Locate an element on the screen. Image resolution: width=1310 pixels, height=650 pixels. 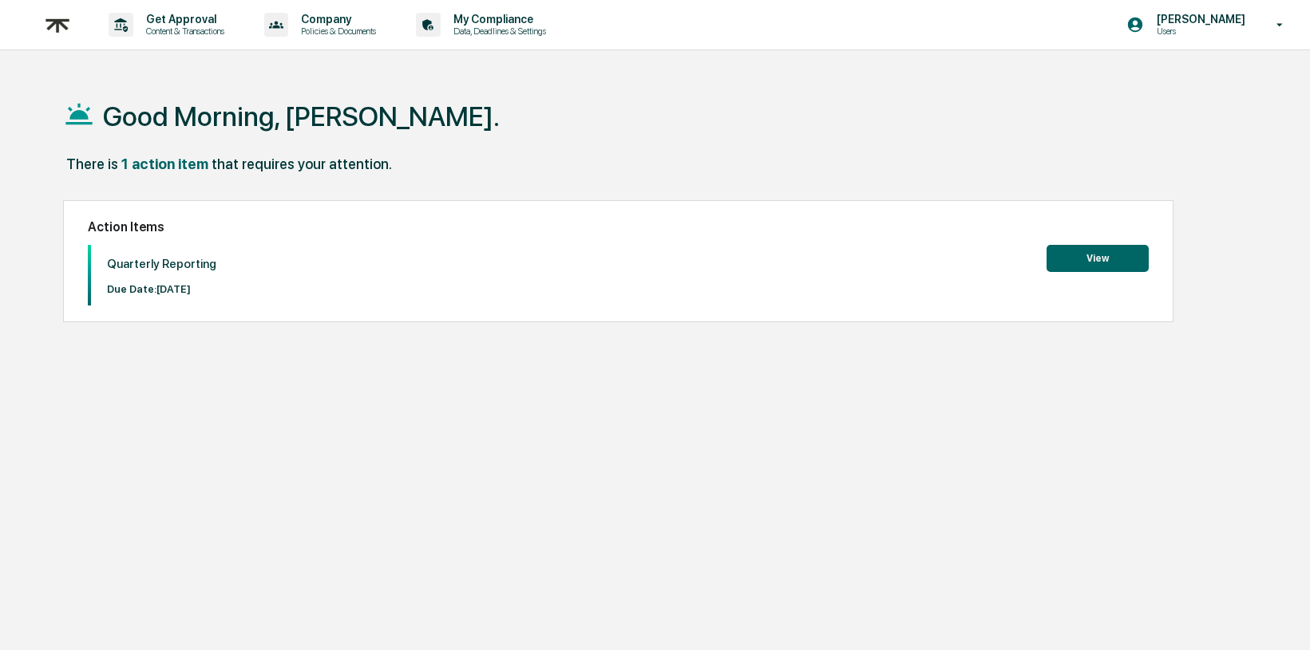
p: Content & Transactions is located at coordinates (183, 31).